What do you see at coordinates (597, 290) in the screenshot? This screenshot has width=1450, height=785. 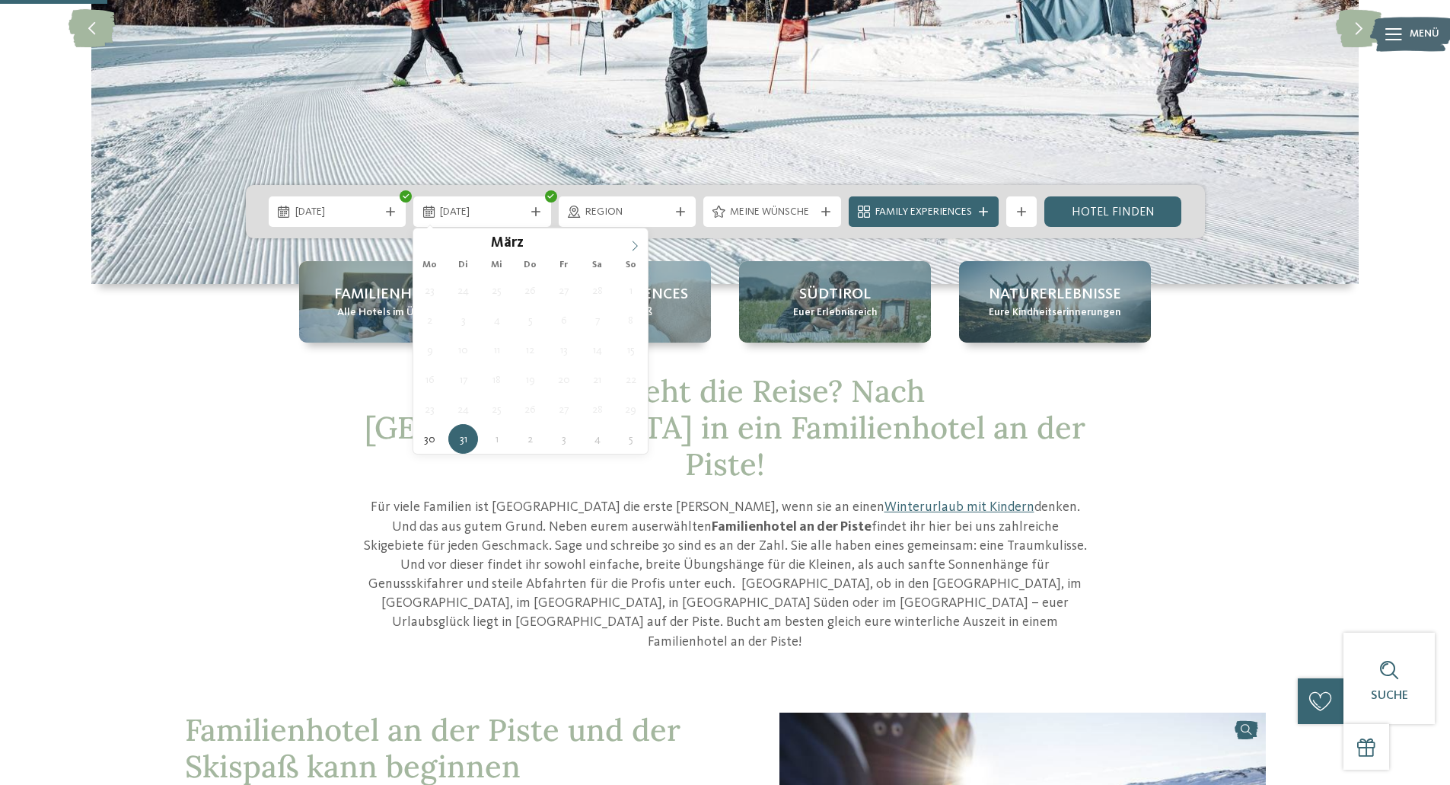 I see `span: Februar 28, 2026` at bounding box center [597, 290].